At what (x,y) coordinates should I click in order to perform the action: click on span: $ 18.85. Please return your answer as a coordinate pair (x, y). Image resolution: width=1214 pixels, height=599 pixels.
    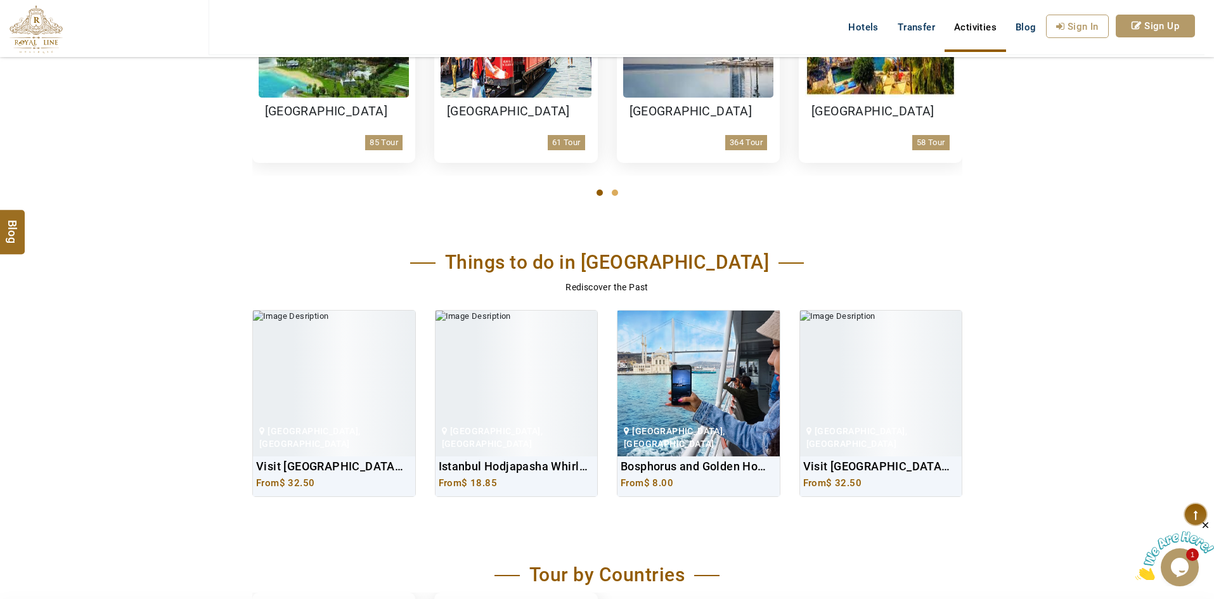
    Looking at the image, I should click on (479, 483).